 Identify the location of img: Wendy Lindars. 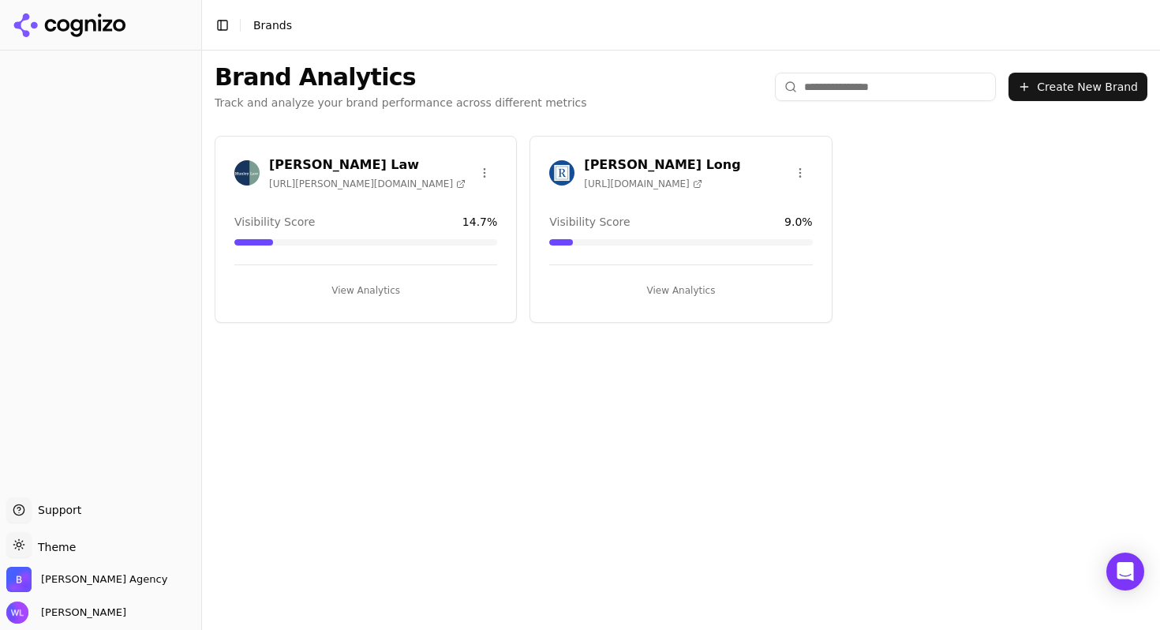
(17, 612).